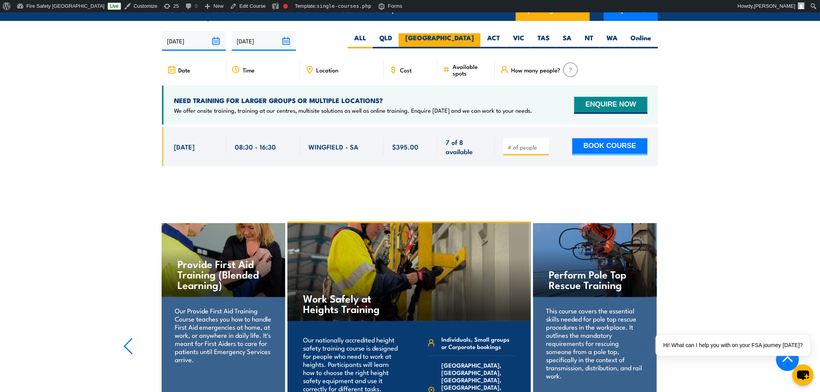  I want to click on span: Cost, so click(406, 70).